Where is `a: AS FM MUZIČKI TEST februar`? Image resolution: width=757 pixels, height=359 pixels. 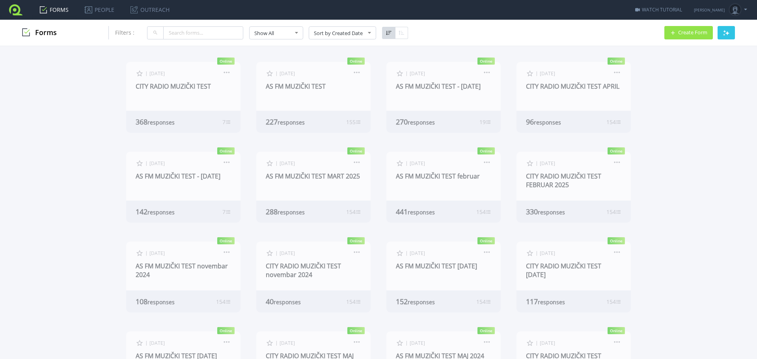
a: AS FM MUZIČKI TEST februar is located at coordinates (438, 176).